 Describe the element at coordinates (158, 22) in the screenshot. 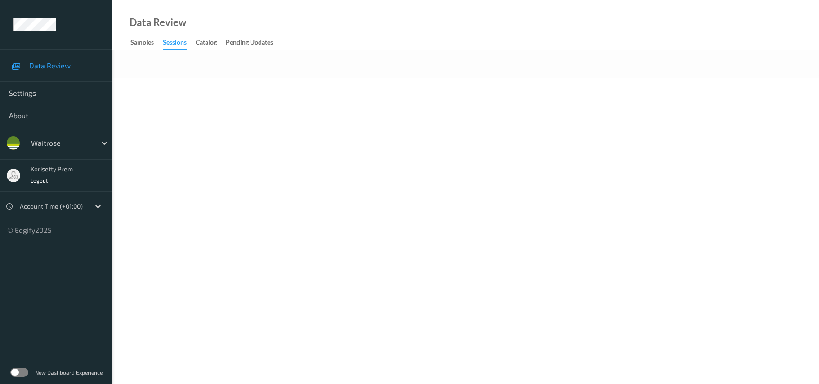

I see `div: Data Review` at that location.